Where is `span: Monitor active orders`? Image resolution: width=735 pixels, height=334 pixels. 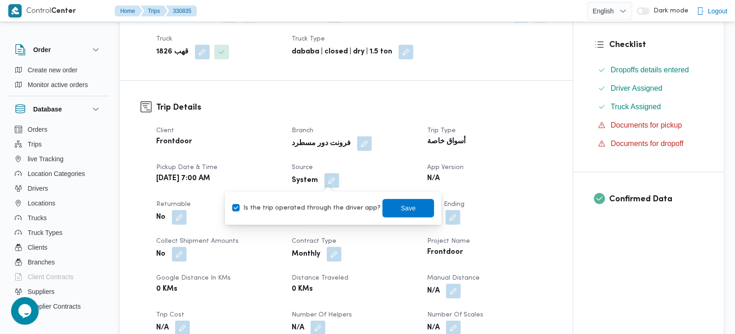
span: Monitor active orders is located at coordinates (58, 85).